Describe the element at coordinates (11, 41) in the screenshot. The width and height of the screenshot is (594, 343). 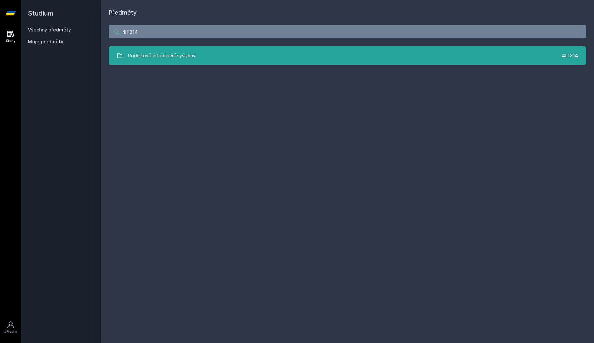
I see `div: Study` at that location.